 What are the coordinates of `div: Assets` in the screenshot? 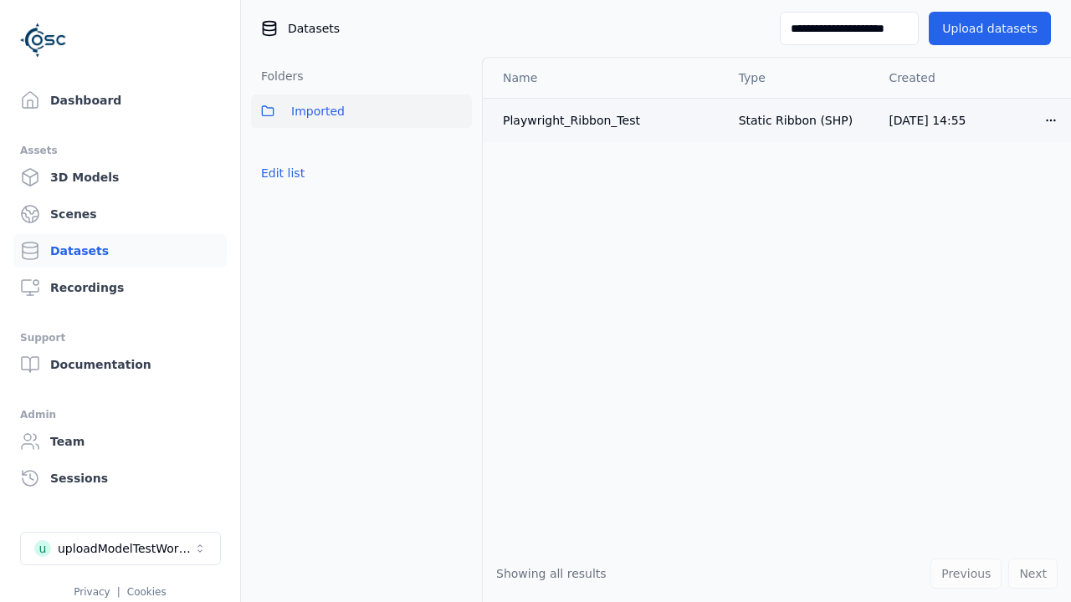 It's located at (120, 151).